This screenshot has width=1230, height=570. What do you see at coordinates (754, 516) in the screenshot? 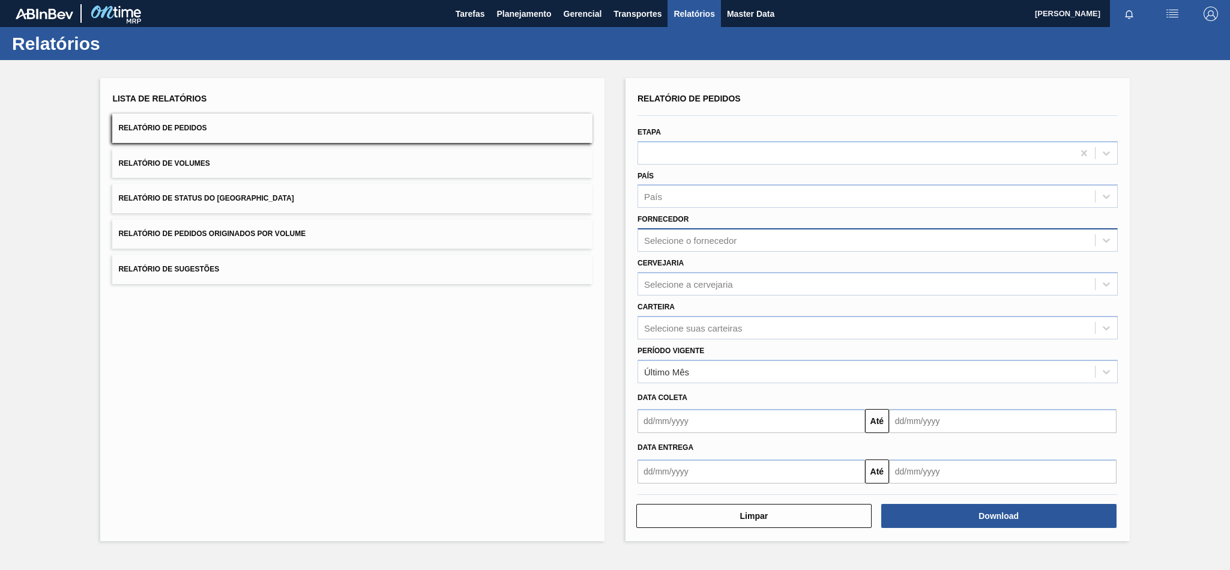
I see `button: Limpar` at bounding box center [754, 516].